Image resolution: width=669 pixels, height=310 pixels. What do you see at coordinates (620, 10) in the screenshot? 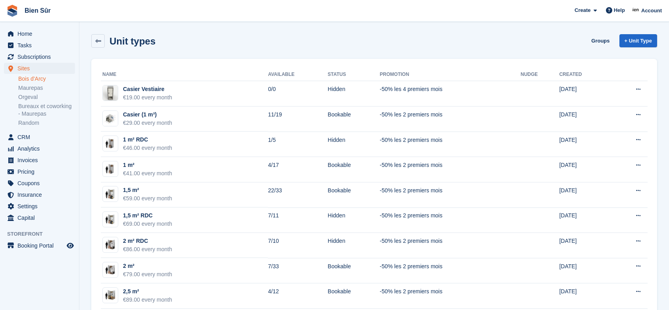
I see `span: Help` at bounding box center [620, 10].